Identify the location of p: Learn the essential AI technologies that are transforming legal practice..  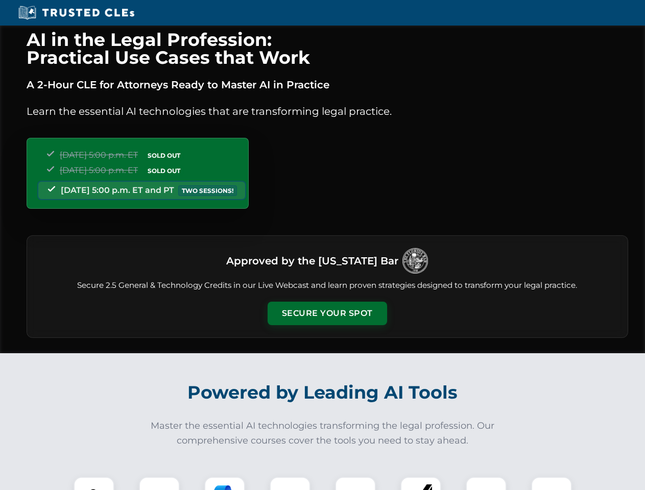
(327, 111).